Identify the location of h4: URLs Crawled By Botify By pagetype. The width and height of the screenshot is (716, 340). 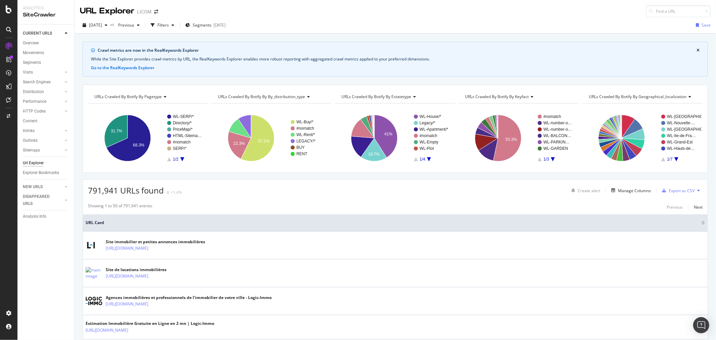
(147, 97).